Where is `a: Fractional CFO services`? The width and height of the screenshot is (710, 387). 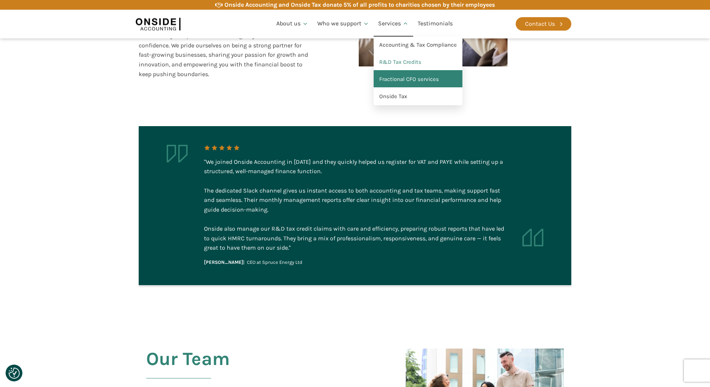
a: Fractional CFO services is located at coordinates (418, 79).